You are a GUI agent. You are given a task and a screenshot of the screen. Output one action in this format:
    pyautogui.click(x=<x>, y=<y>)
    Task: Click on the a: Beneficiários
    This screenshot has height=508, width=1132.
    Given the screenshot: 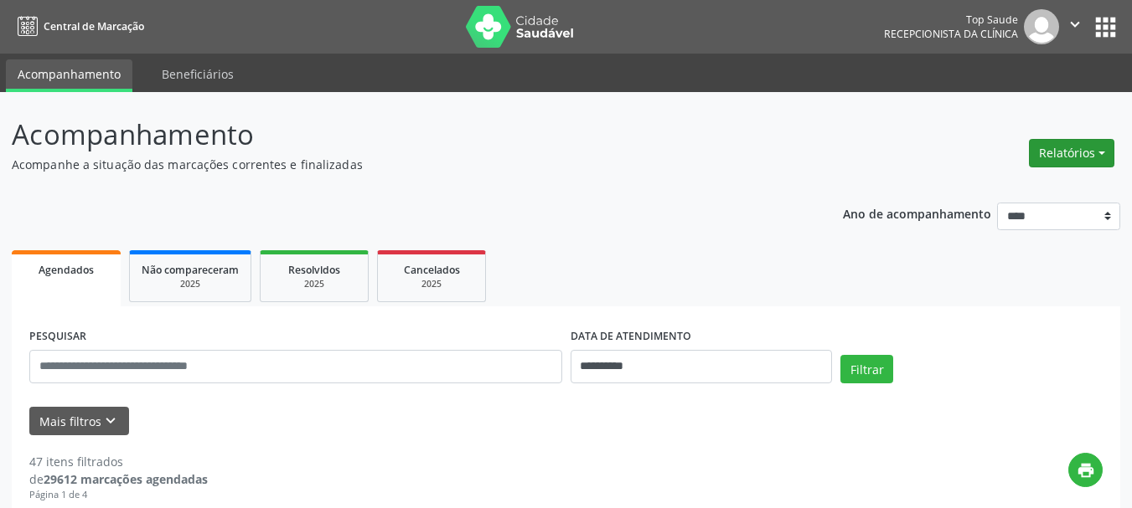 What is the action you would take?
    pyautogui.click(x=198, y=74)
    